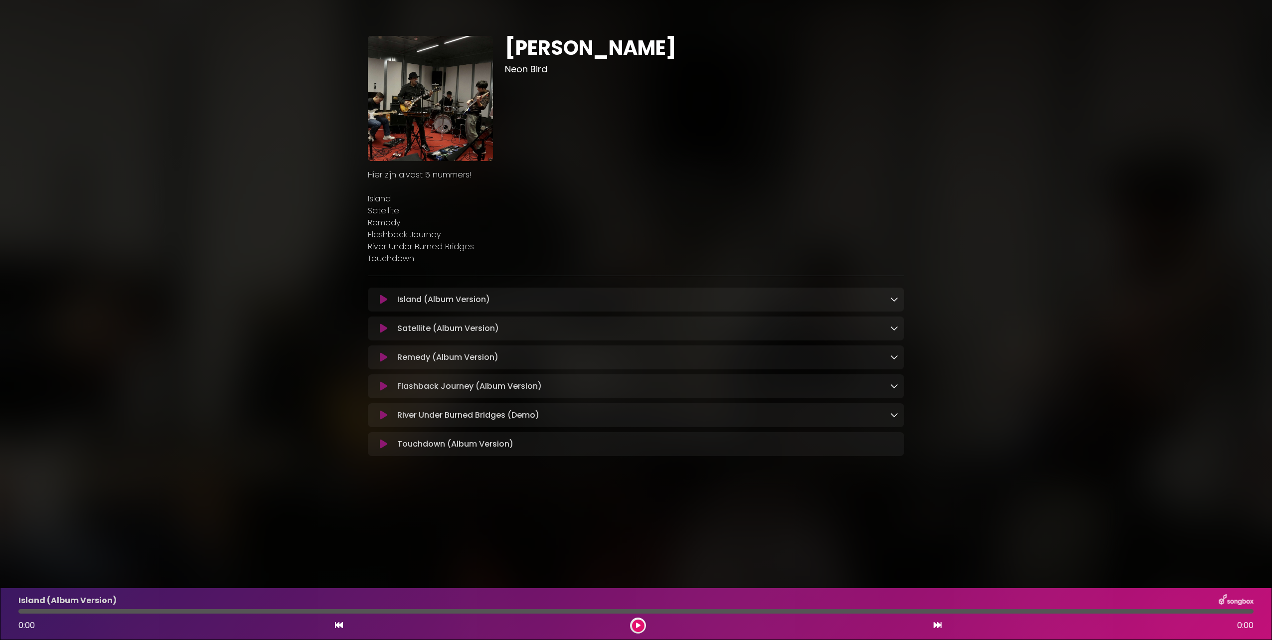  I want to click on img: apJQmdgfS667H0ZEuW36, so click(430, 98).